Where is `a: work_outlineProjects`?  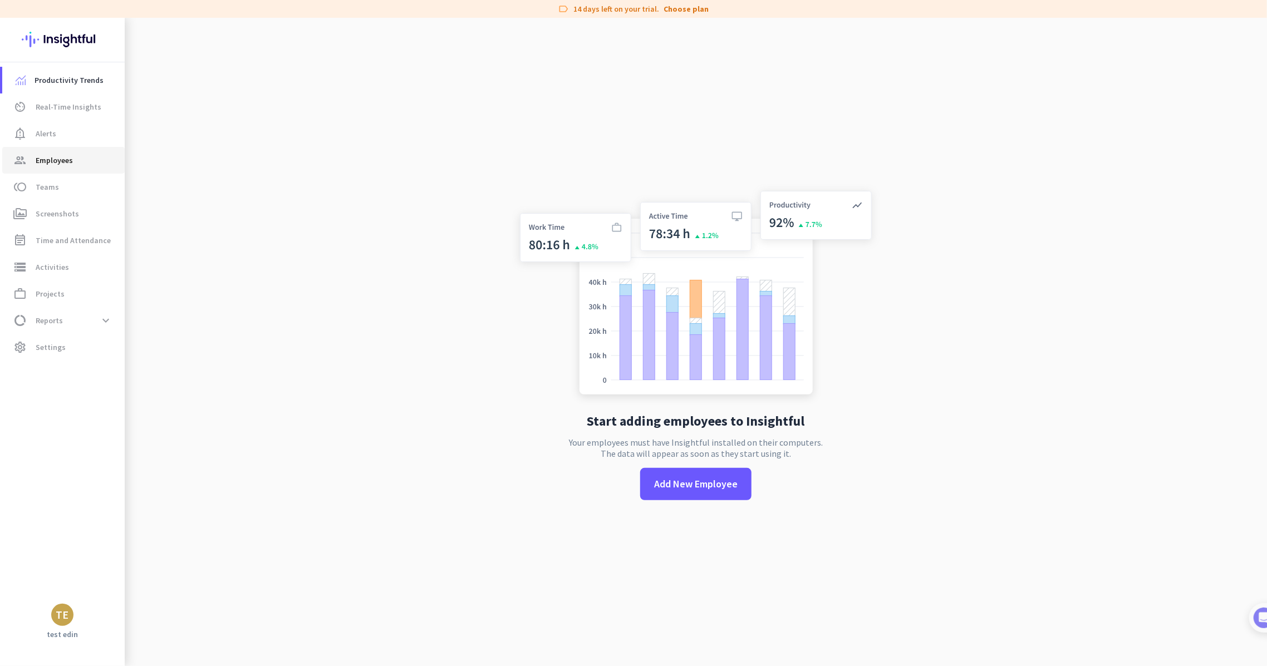 a: work_outlineProjects is located at coordinates (63, 294).